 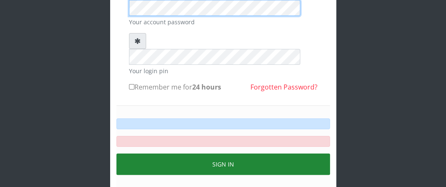 I want to click on button: Sign in, so click(x=223, y=164).